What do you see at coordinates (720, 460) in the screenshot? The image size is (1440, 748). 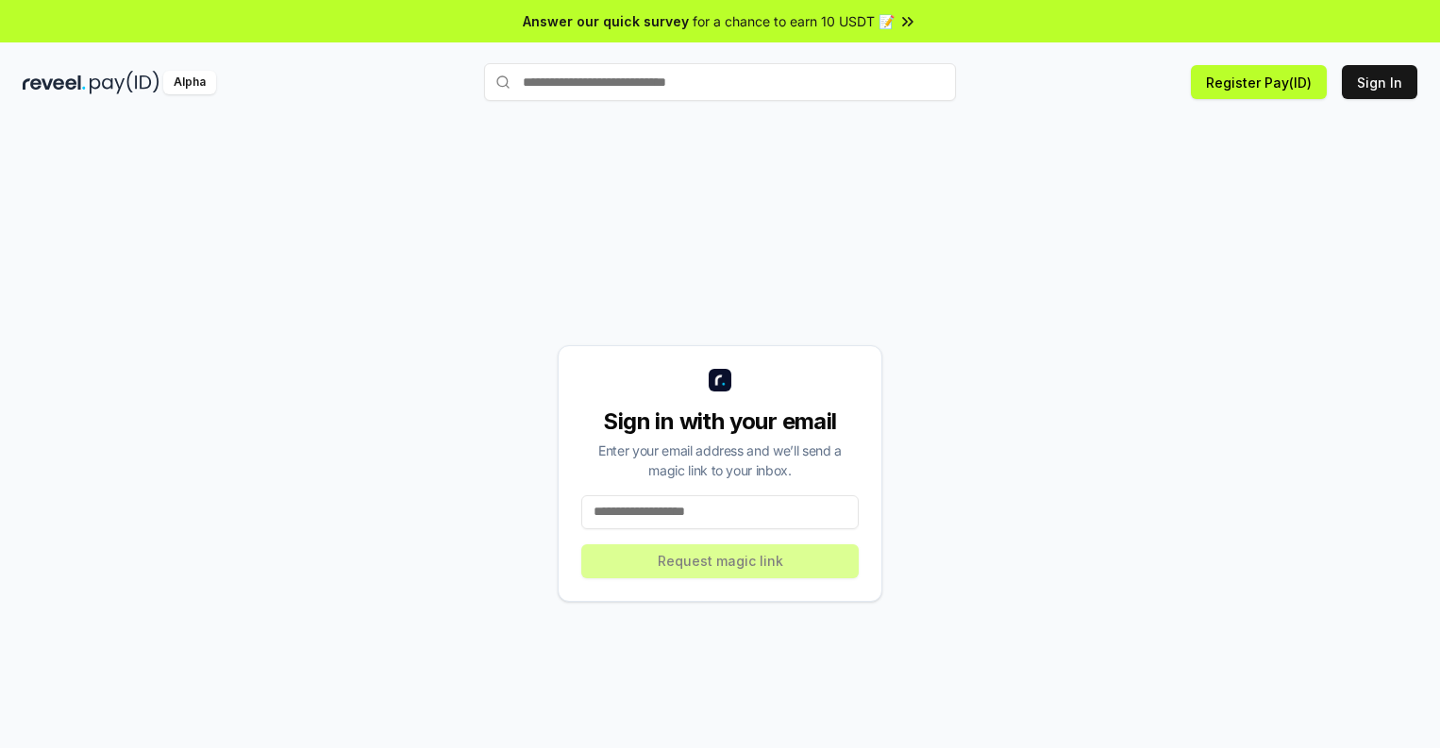 I see `div: Enter your email address and we’ll send a magic link to your inbox.` at bounding box center [720, 460].